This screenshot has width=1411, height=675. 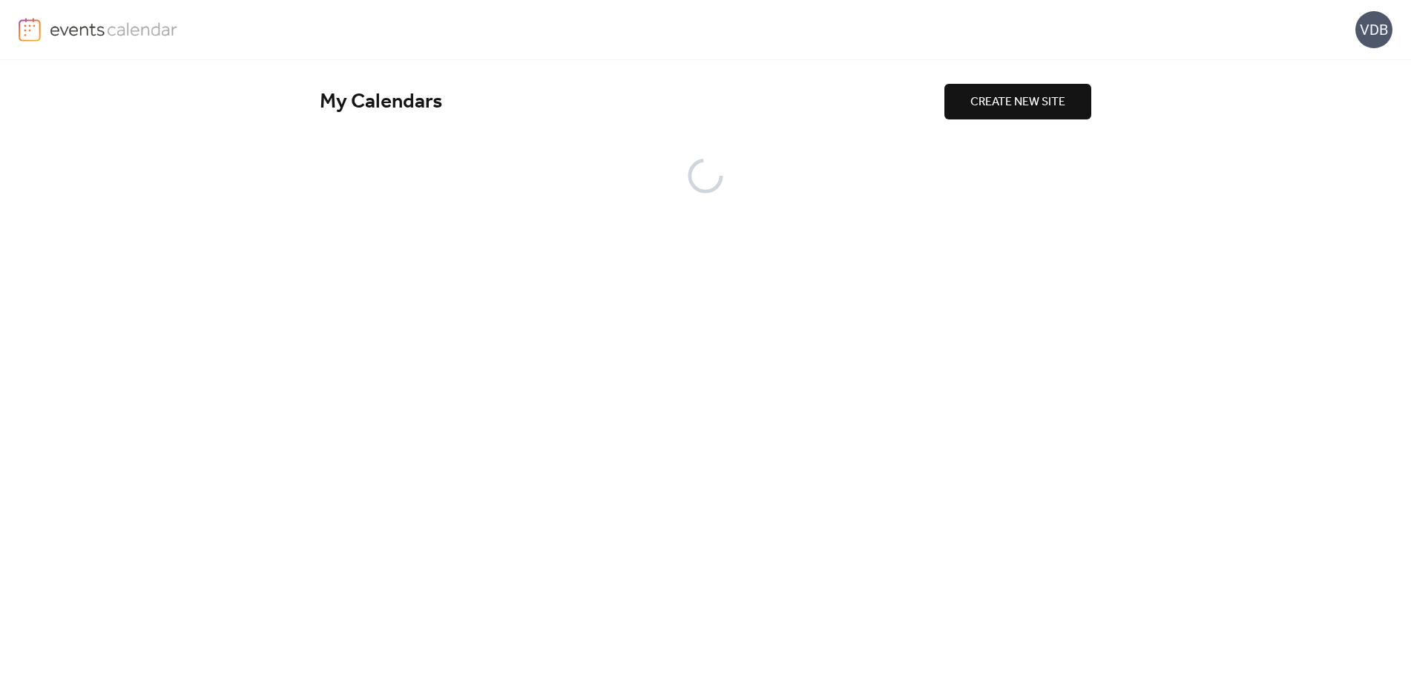 What do you see at coordinates (1018, 102) in the screenshot?
I see `span: CREATE NEW SITE` at bounding box center [1018, 102].